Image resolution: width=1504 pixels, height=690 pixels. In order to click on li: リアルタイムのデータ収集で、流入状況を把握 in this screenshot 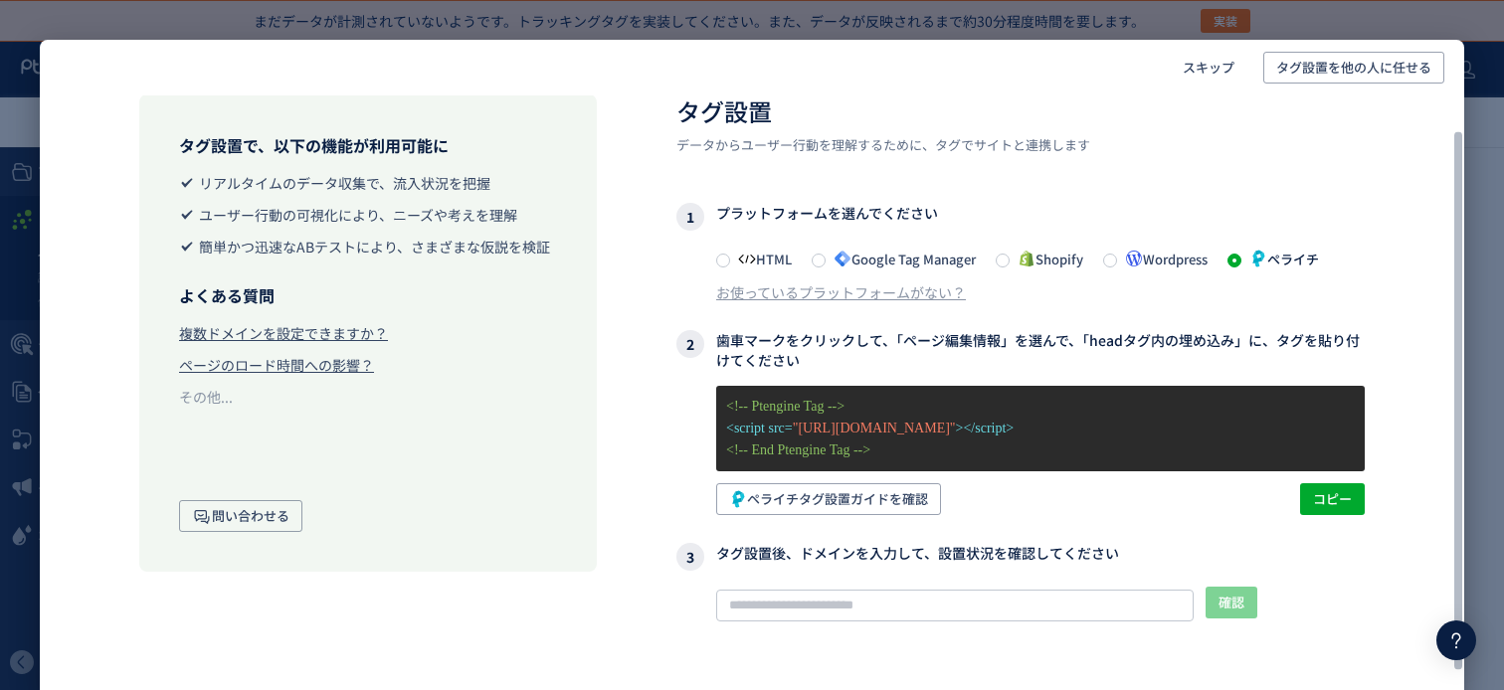, I will do `click(368, 183)`.